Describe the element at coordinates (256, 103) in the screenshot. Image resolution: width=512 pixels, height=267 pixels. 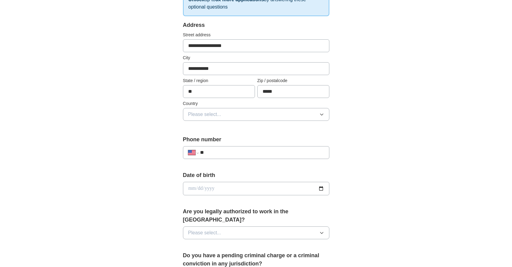
I see `label: Country` at that location.